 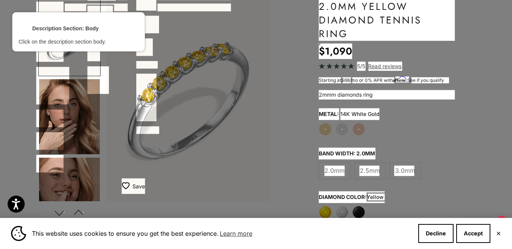 What do you see at coordinates (19, 234) in the screenshot?
I see `img: Cookie banner` at bounding box center [19, 234].